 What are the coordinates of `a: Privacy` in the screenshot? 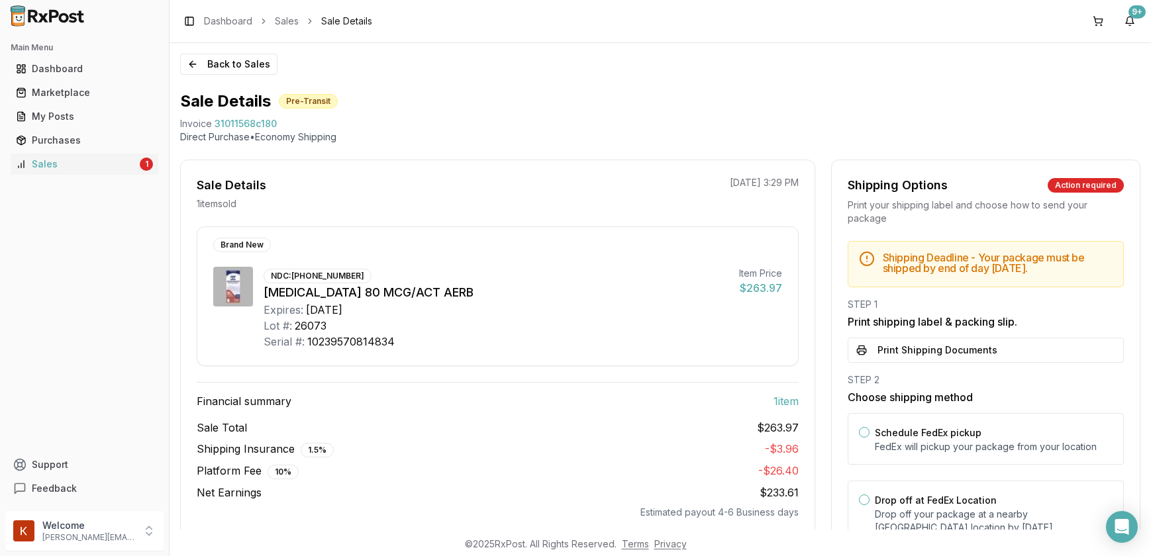 It's located at (670, 544).